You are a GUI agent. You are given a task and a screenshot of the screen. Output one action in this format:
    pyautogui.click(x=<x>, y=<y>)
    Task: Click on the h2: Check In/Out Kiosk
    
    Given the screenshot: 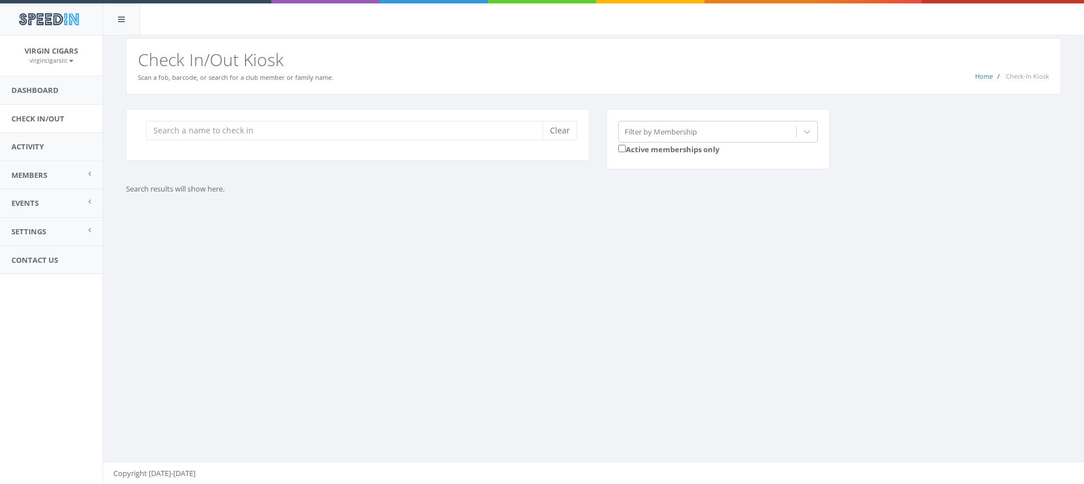 What is the action you would take?
    pyautogui.click(x=594, y=59)
    